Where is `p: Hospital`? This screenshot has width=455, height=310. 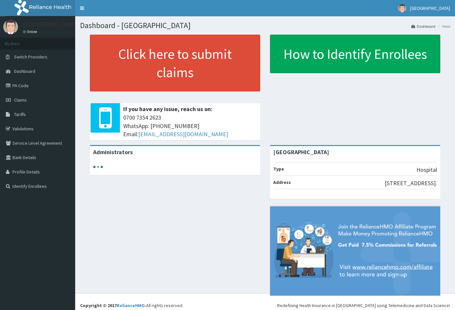 p: Hospital is located at coordinates (427, 170).